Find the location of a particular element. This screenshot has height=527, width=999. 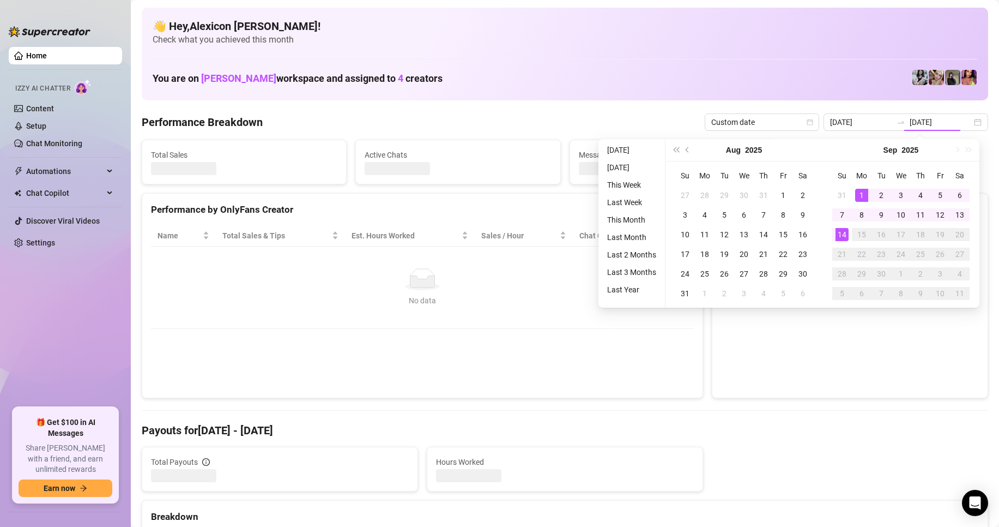

span: Chat Conversion is located at coordinates (629, 235).